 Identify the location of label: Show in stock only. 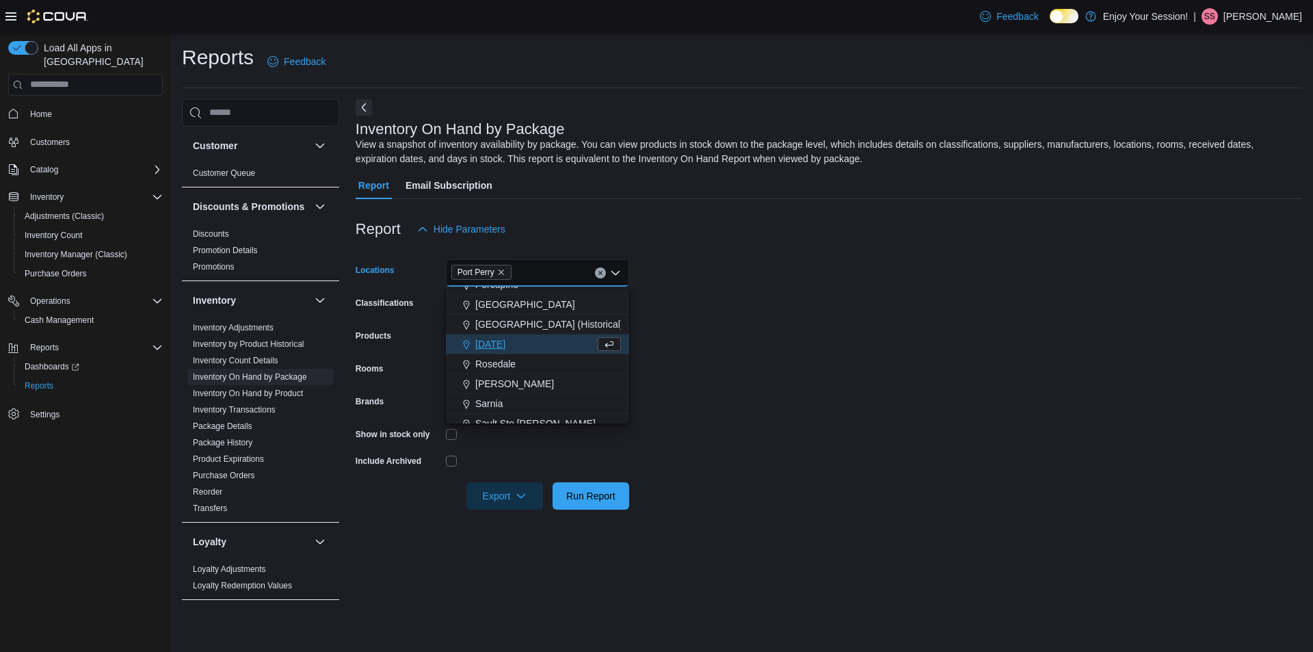
(393, 434).